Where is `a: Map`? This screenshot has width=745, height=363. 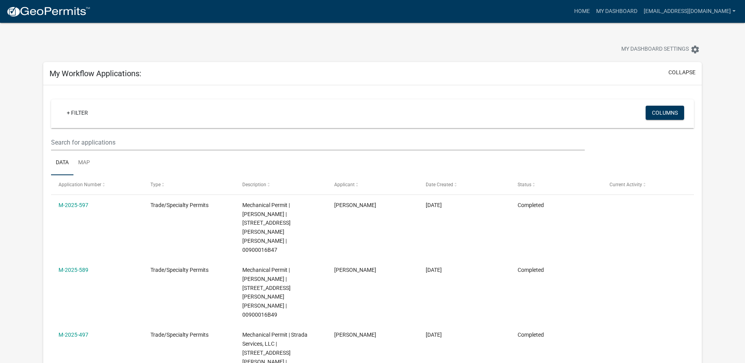 a: Map is located at coordinates (84, 163).